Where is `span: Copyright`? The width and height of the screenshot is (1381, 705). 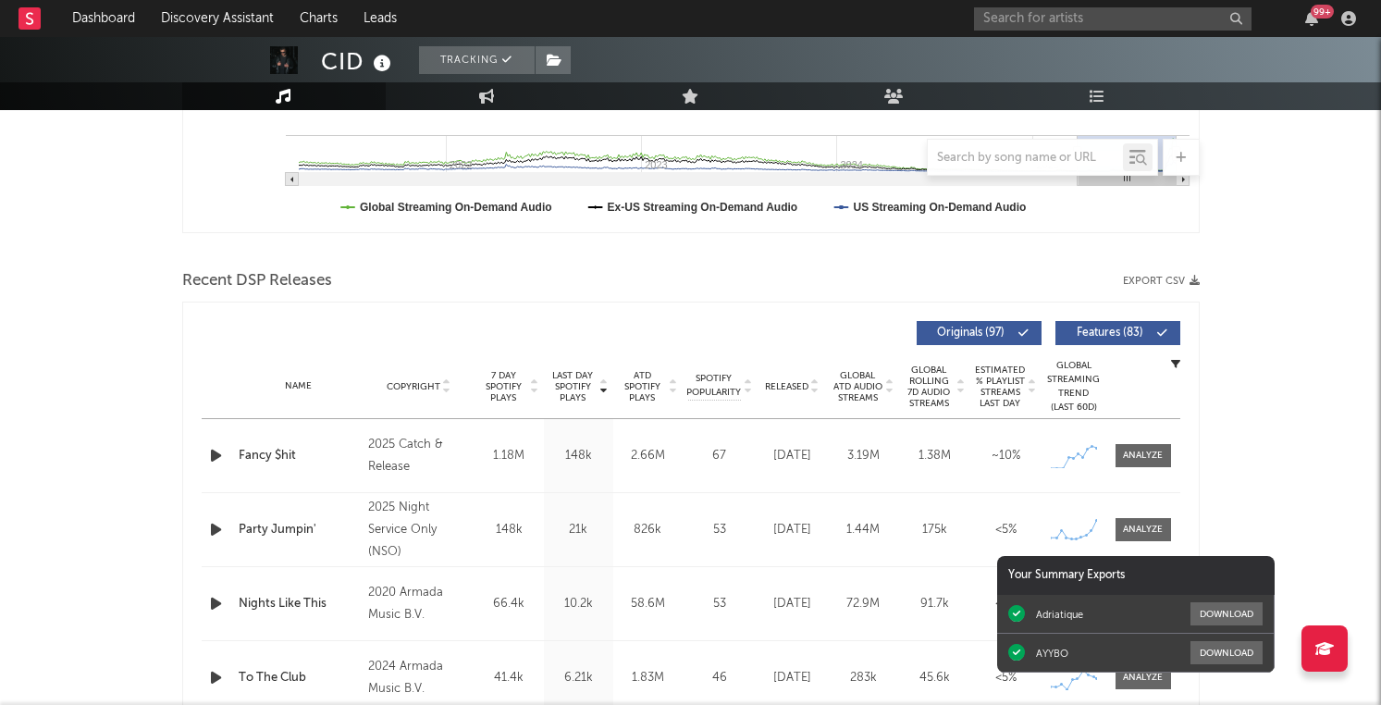
span: Copyright is located at coordinates (414, 387).